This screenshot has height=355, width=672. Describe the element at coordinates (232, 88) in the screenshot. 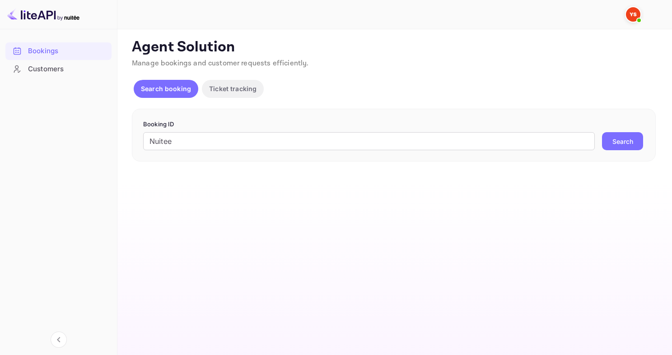

I see `p: Ticket tracking` at that location.